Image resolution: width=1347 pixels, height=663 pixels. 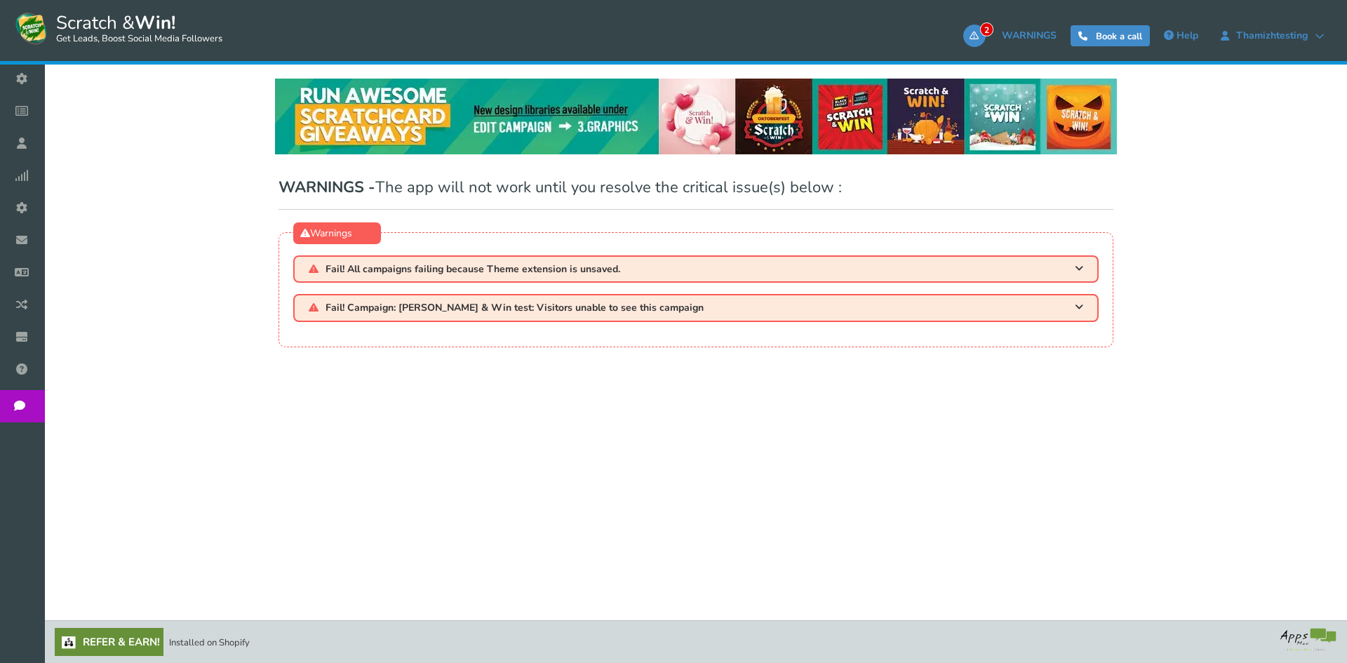 What do you see at coordinates (696, 116) in the screenshot?
I see `img: festival-poster-2020.webp` at bounding box center [696, 116].